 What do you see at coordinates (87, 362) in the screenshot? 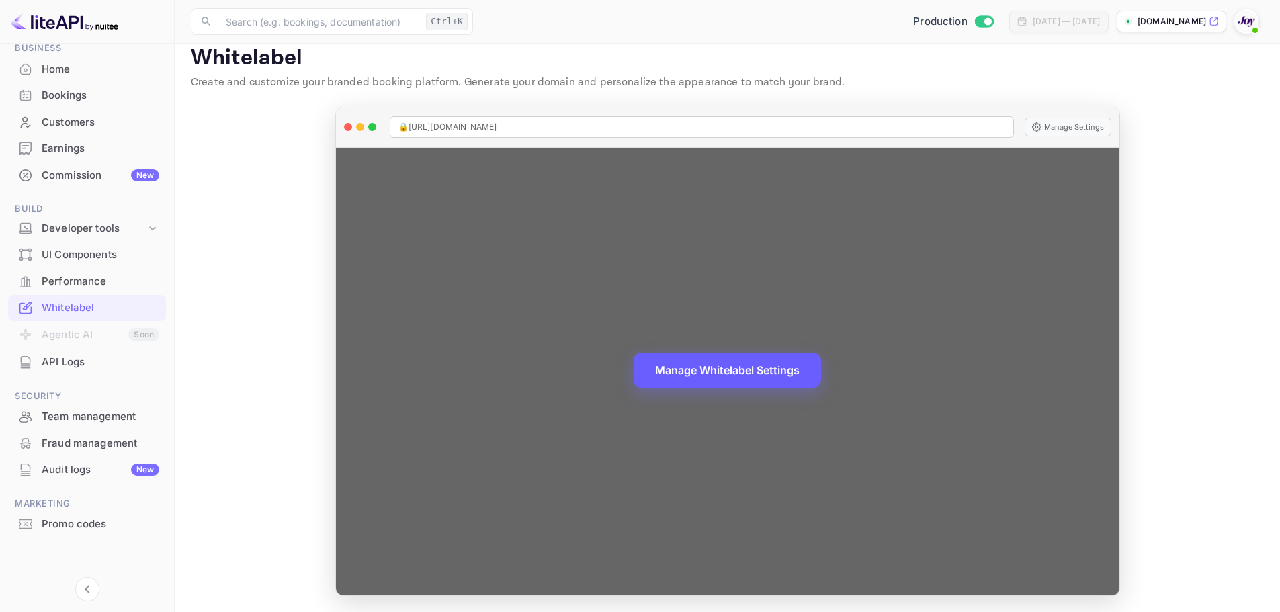
I see `a: API Logs` at bounding box center [87, 362].